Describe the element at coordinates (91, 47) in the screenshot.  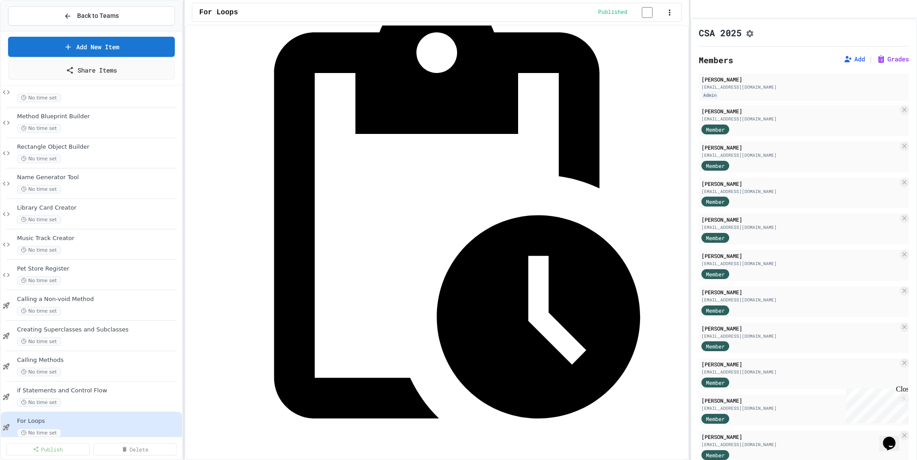
I see `a: Add New Item` at that location.